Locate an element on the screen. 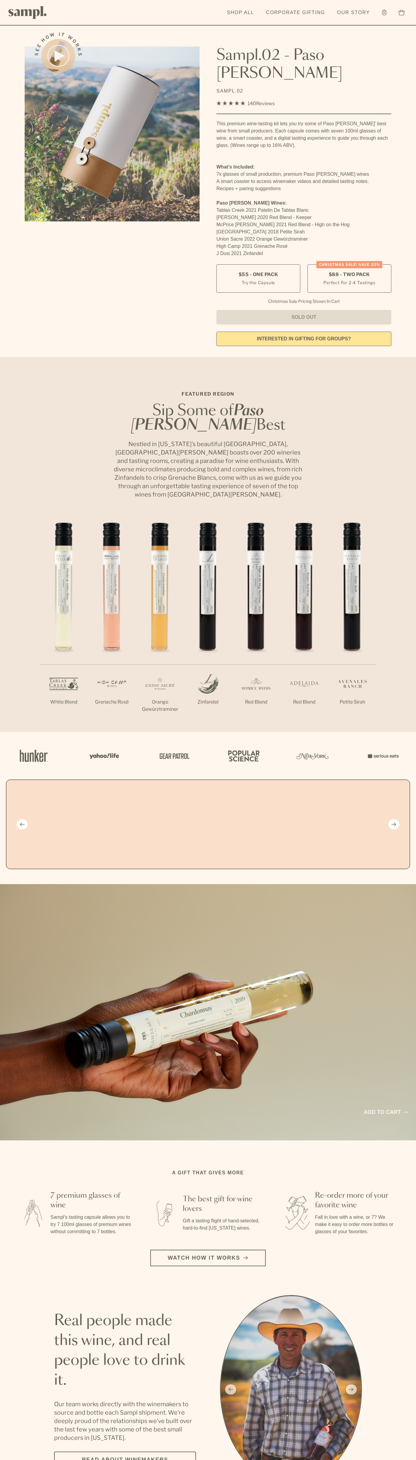  p: Orange Gewürztraminer is located at coordinates (160, 706).